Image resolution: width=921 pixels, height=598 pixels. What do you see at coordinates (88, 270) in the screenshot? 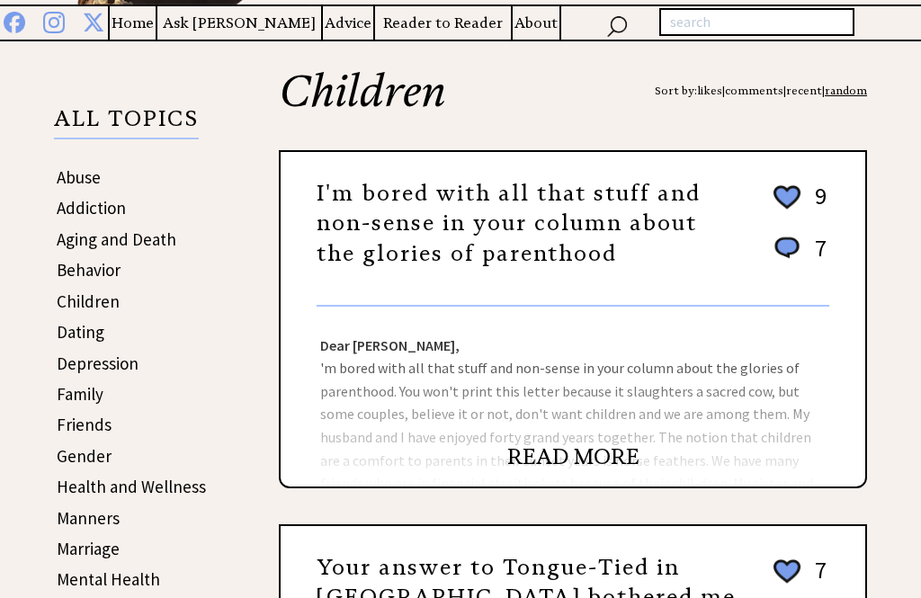
I see `a: Behavior` at bounding box center [88, 270].